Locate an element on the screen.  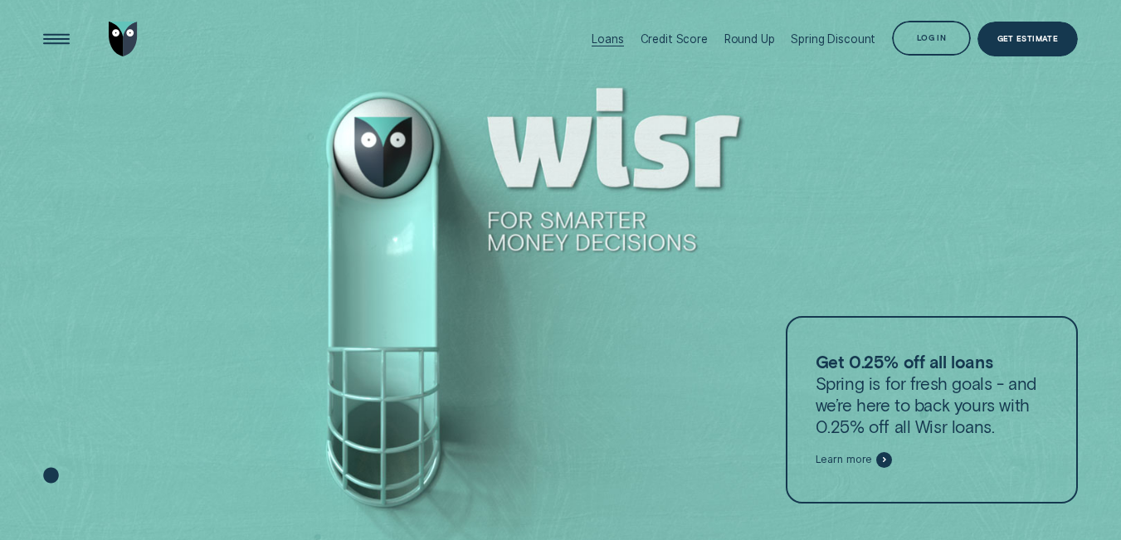
div: Loans is located at coordinates (608, 39).